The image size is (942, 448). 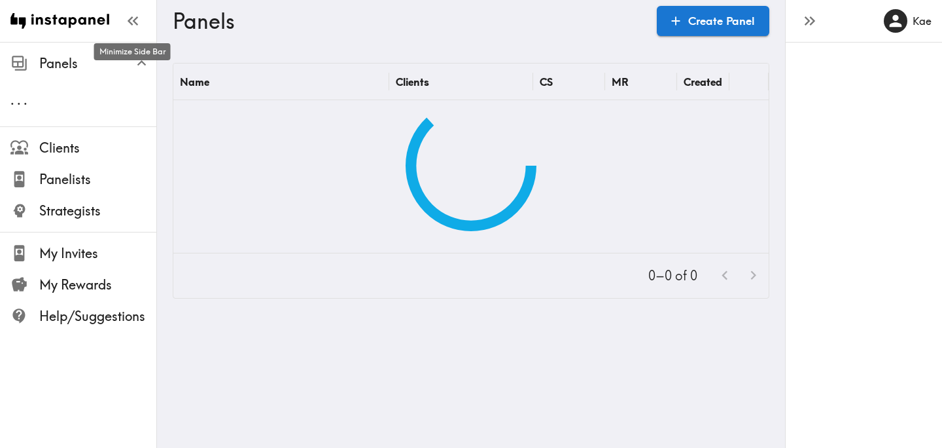 I want to click on h3: Panels, so click(x=410, y=21).